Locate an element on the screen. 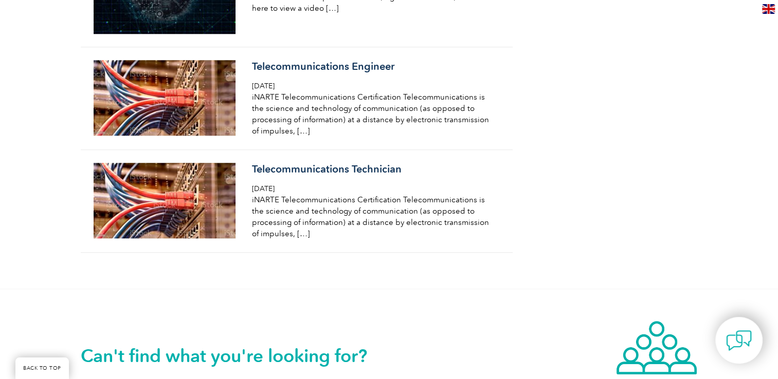 Image resolution: width=778 pixels, height=379 pixels. img: en is located at coordinates (768, 9).